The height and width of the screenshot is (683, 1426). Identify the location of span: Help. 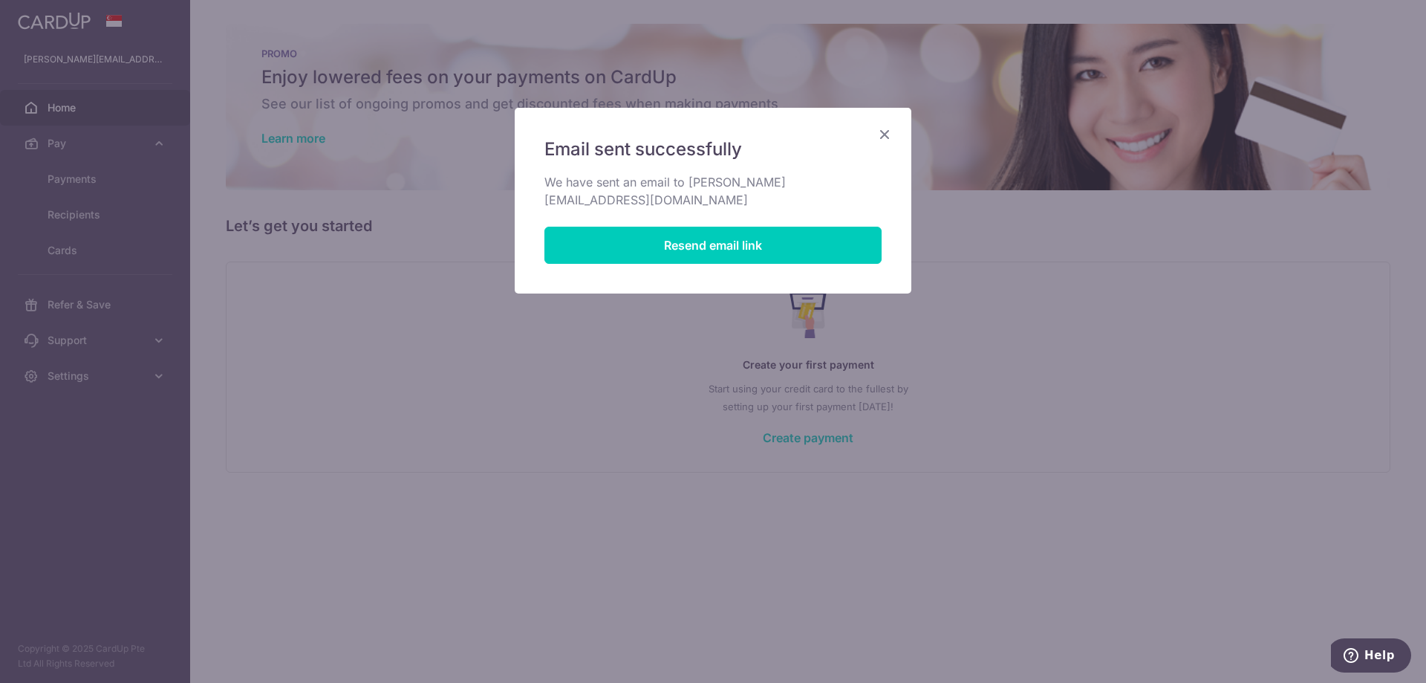
(48, 17).